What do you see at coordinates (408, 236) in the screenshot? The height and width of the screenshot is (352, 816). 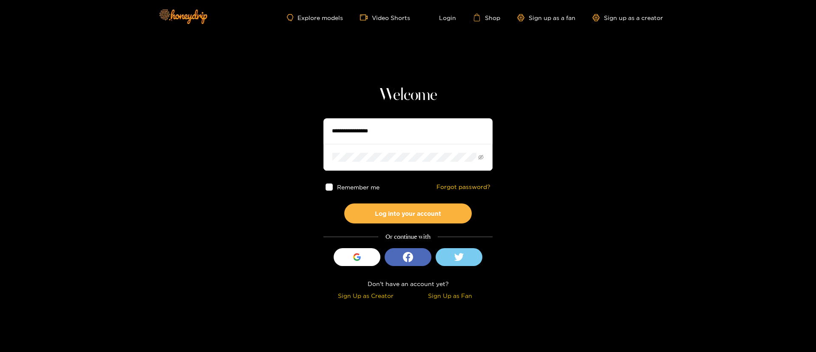 I see `div: Or continue with` at bounding box center [408, 236].